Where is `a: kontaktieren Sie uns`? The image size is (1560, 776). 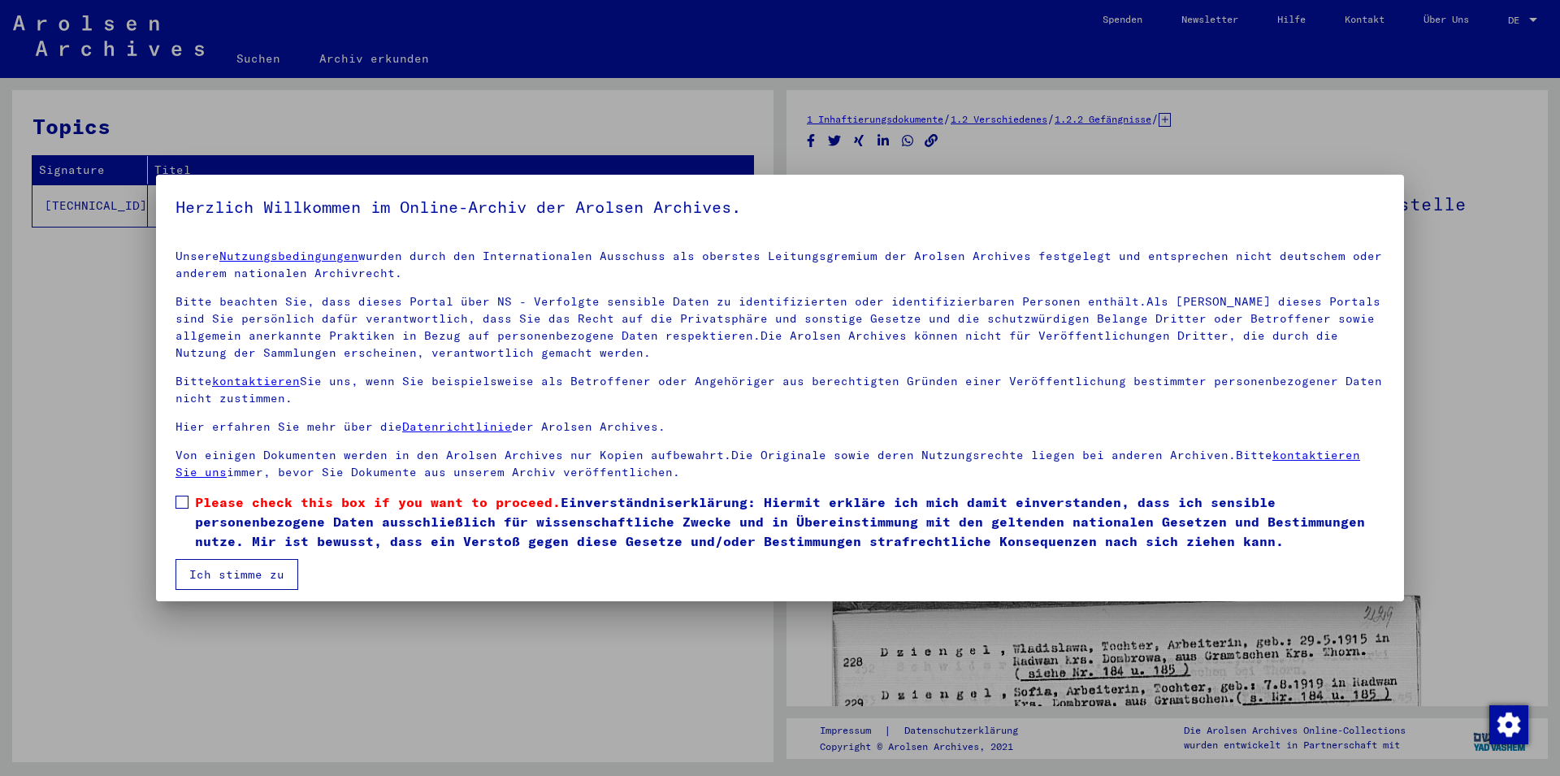
a: kontaktieren Sie uns is located at coordinates (768, 463).